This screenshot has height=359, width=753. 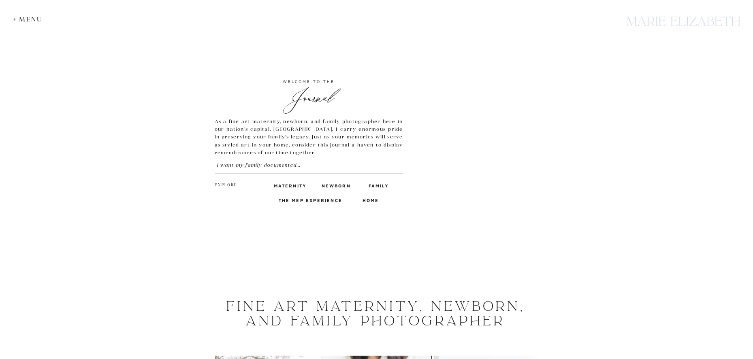 What do you see at coordinates (288, 186) in the screenshot?
I see `a: maternity` at bounding box center [288, 186].